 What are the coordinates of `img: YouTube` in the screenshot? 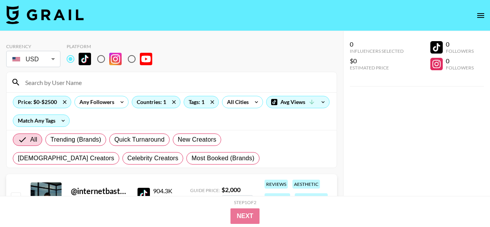 It's located at (146, 59).